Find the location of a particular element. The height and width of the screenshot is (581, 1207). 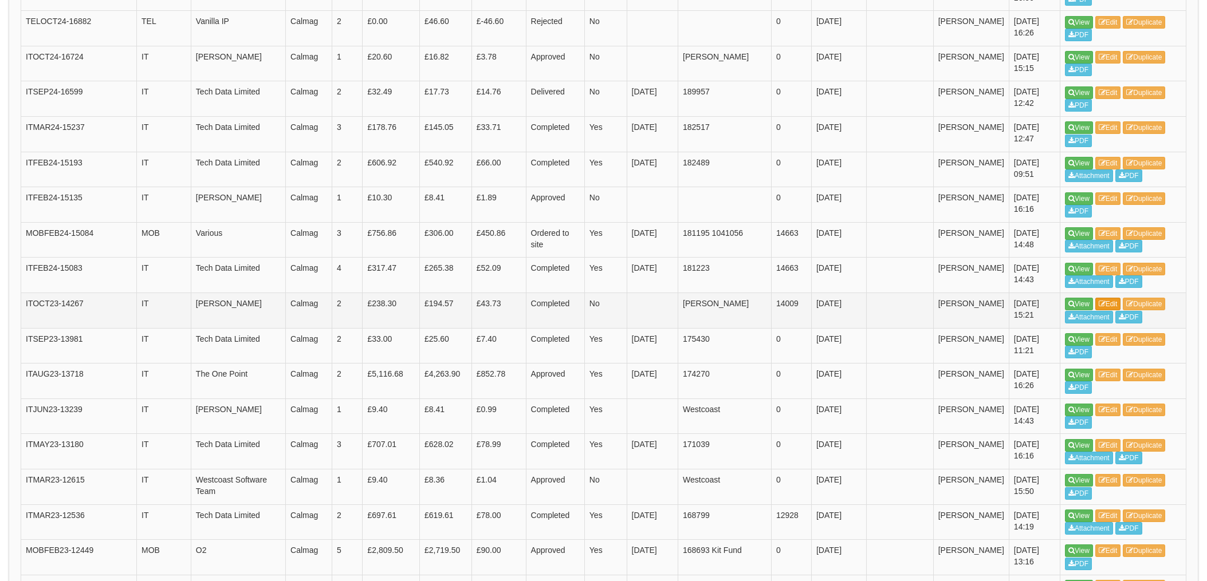

td: £10.30 is located at coordinates (391, 205).